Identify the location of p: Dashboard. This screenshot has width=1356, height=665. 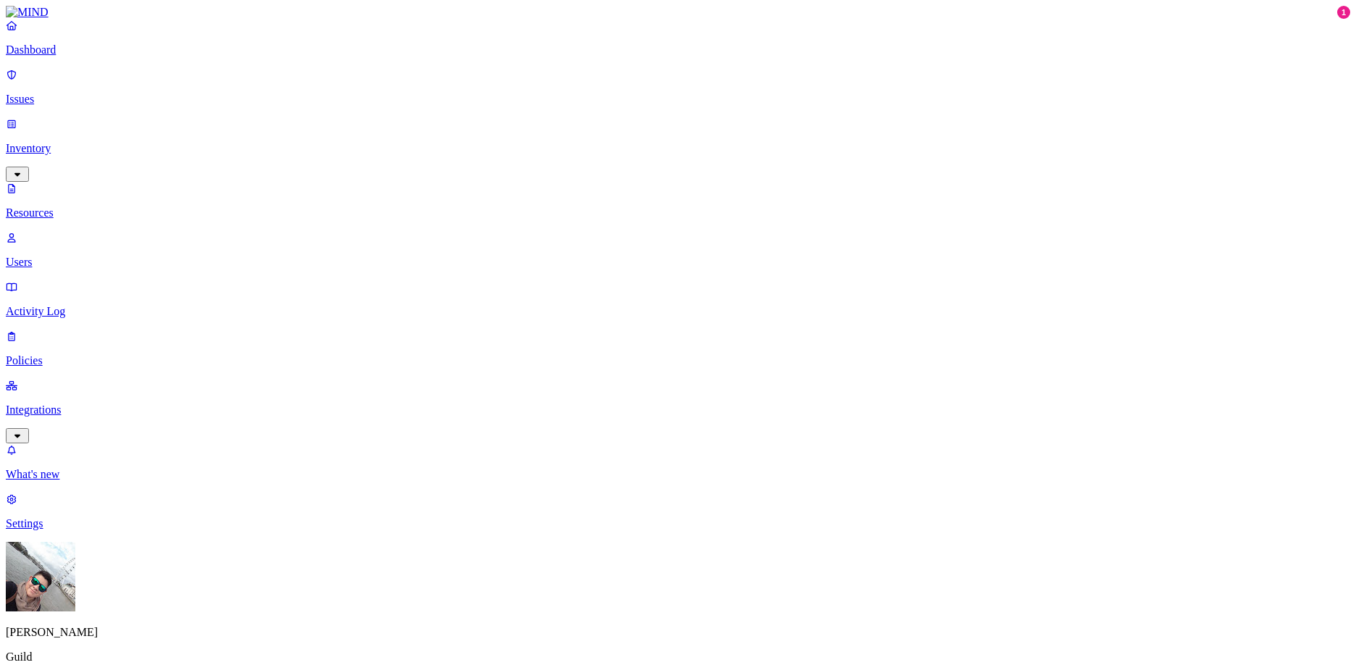
(678, 50).